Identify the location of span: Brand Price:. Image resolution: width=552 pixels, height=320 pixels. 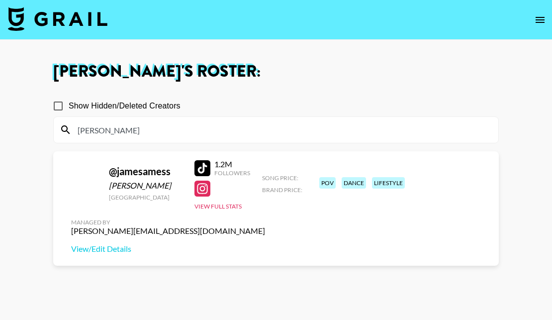
(282, 190).